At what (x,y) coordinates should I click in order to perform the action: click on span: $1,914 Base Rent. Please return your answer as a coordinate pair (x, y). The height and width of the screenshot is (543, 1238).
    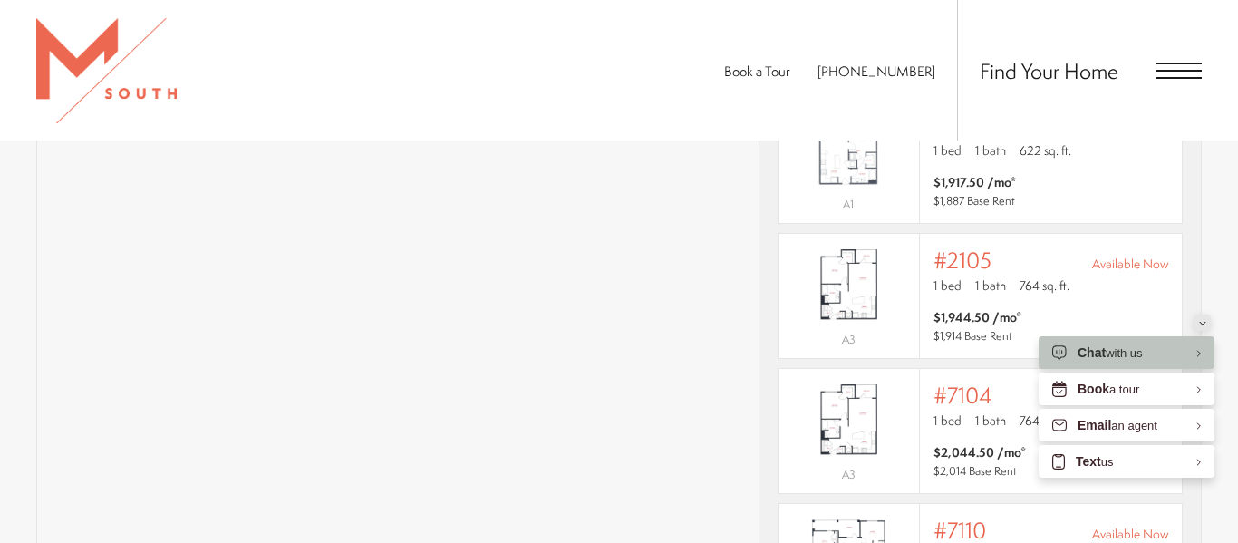
    Looking at the image, I should click on (972, 335).